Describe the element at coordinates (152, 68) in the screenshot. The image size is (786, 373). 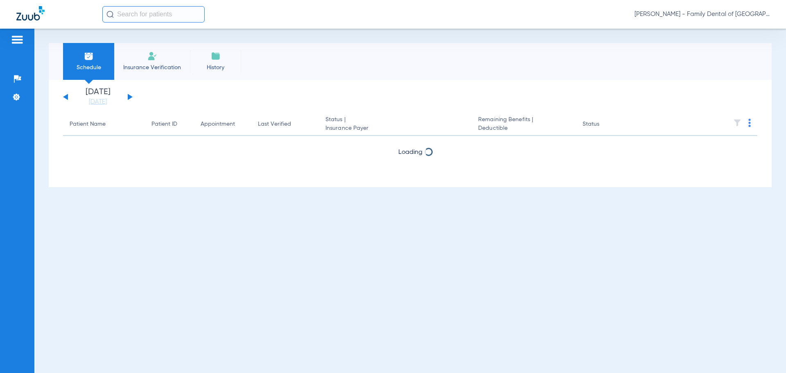
I see `span: Insurance Verification` at that location.